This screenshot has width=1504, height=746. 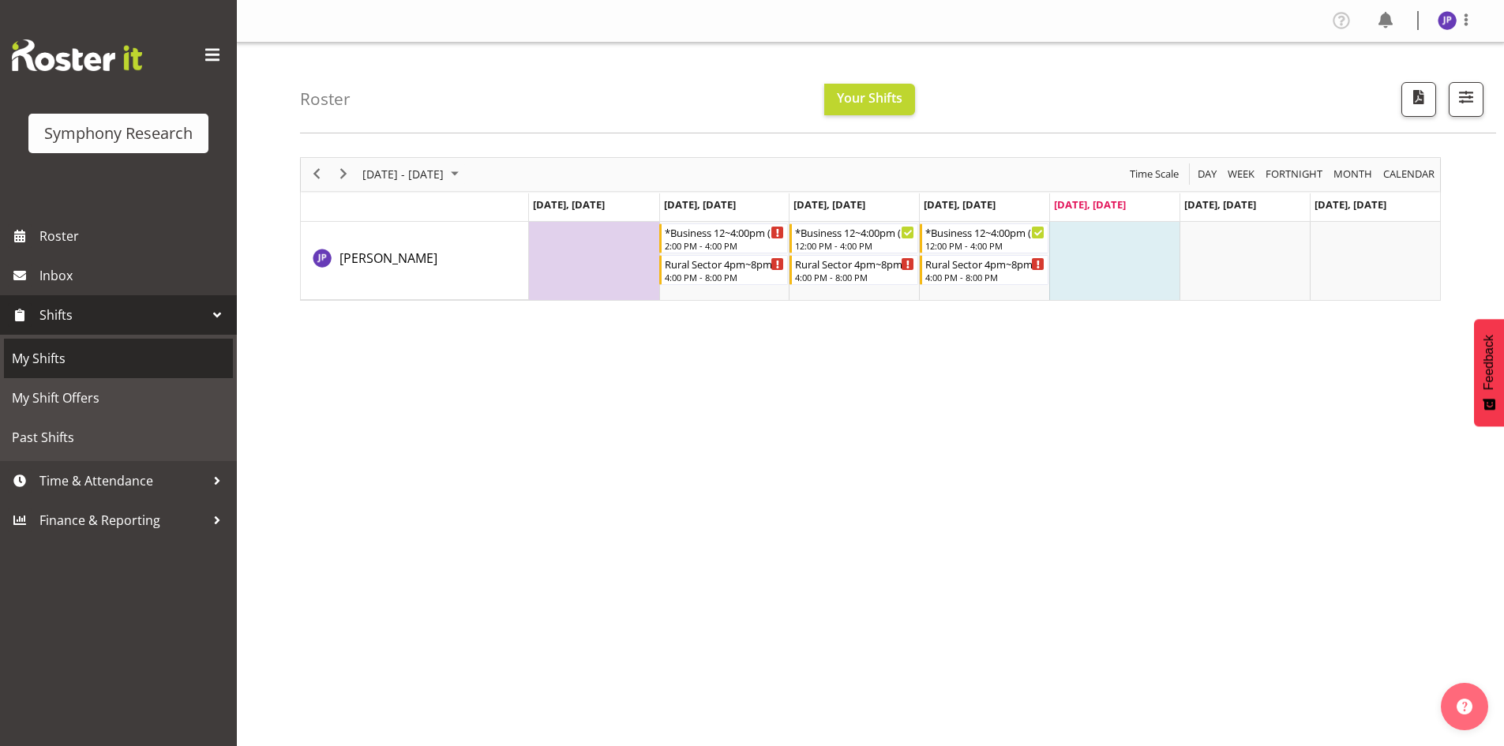 What do you see at coordinates (118, 358) in the screenshot?
I see `a: My Shifts` at bounding box center [118, 358].